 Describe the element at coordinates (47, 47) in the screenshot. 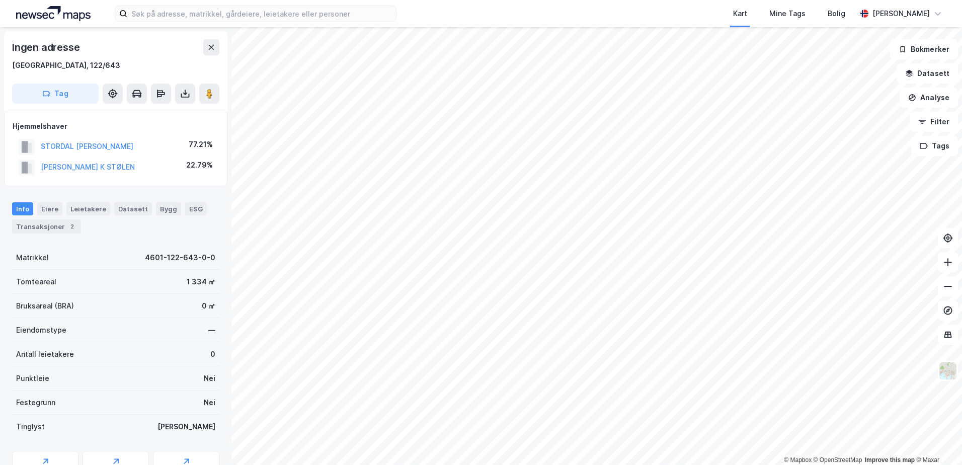

I see `div: Ingen adresse` at that location.